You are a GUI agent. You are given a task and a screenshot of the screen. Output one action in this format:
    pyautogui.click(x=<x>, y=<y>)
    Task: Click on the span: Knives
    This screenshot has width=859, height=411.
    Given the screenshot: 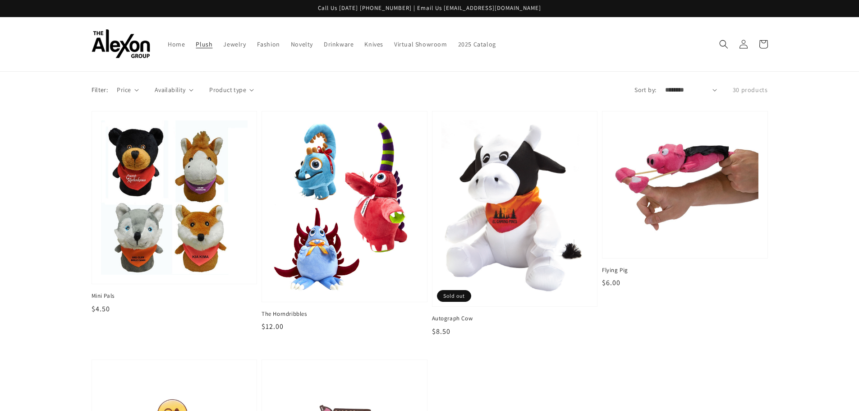 What is the action you would take?
    pyautogui.click(x=374, y=44)
    